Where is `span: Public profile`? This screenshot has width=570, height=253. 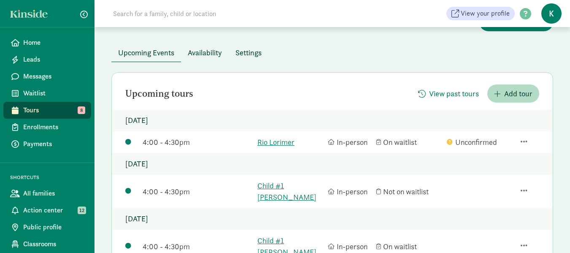 span: Public profile is located at coordinates (54, 227).